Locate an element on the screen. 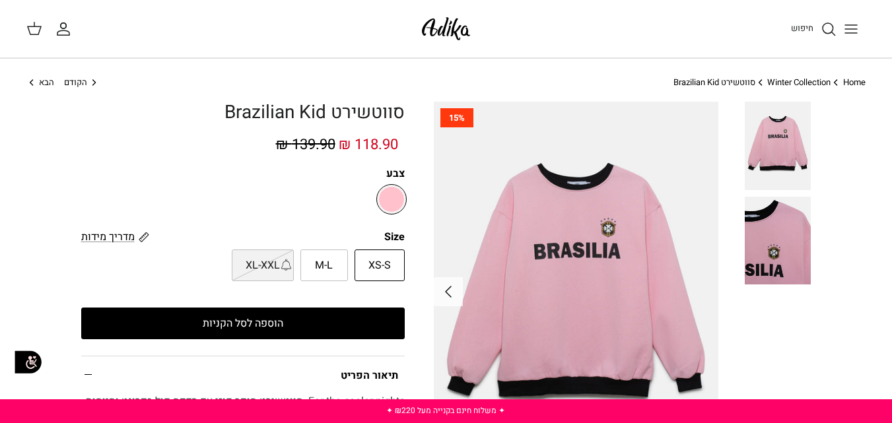 The width and height of the screenshot is (892, 423). h1: סווטשירט Brazilian Kid is located at coordinates (243, 113).